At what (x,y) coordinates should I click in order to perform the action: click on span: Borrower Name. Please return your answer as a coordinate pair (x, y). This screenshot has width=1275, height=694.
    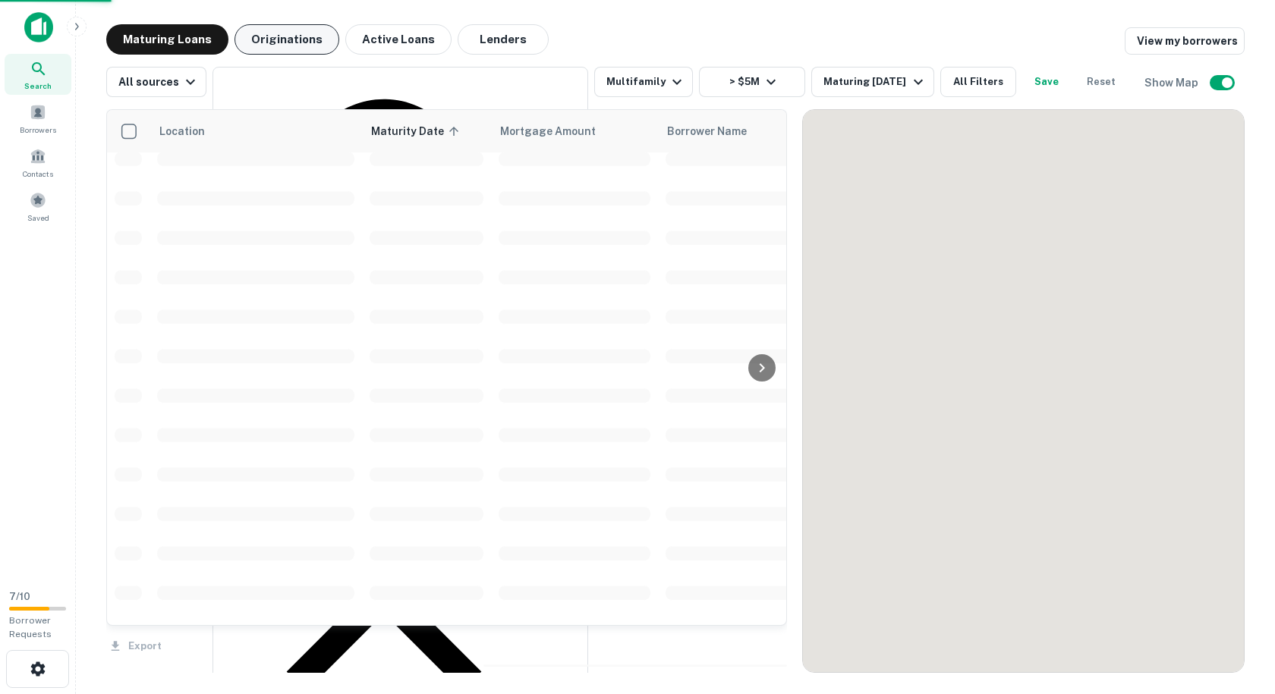
    Looking at the image, I should click on (706, 131).